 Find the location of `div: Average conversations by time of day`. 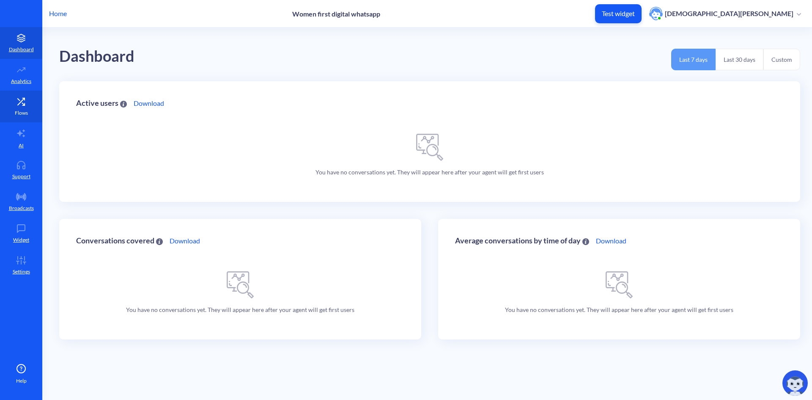

div: Average conversations by time of day is located at coordinates (522, 240).